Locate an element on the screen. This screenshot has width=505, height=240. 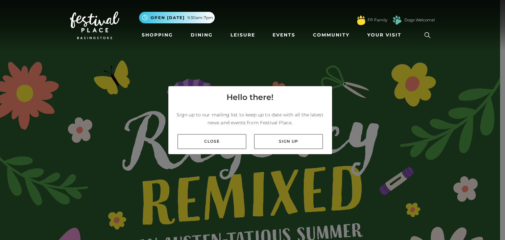
a: FP Family is located at coordinates (377, 20).